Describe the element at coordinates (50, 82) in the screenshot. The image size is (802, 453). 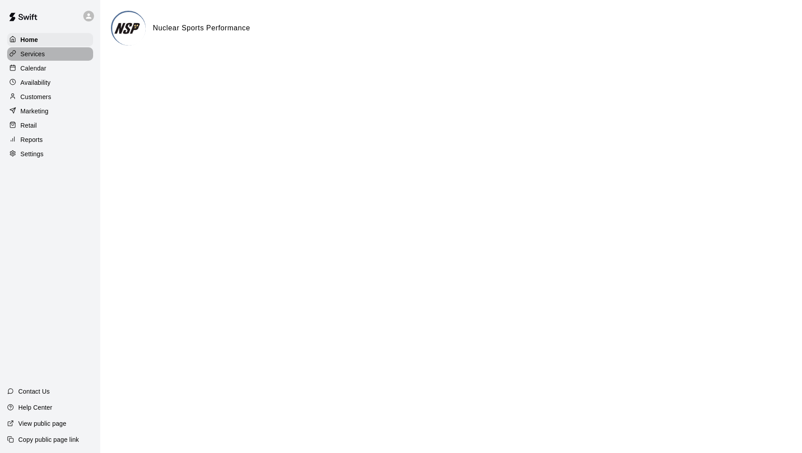
I see `div: Availability` at that location.